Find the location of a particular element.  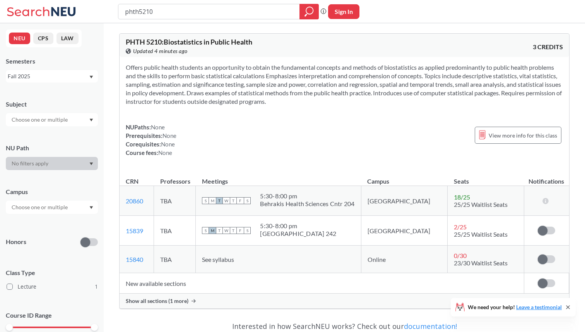

div: Campus is located at coordinates (52, 192).